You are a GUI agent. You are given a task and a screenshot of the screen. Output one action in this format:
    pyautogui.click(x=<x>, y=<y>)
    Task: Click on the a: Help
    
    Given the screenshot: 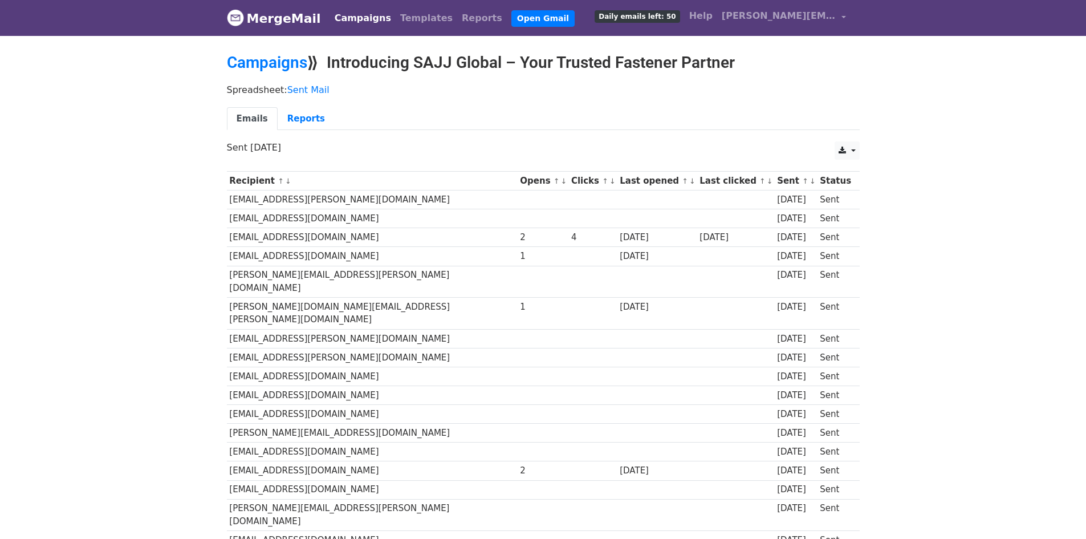 What is the action you would take?
    pyautogui.click(x=701, y=16)
    